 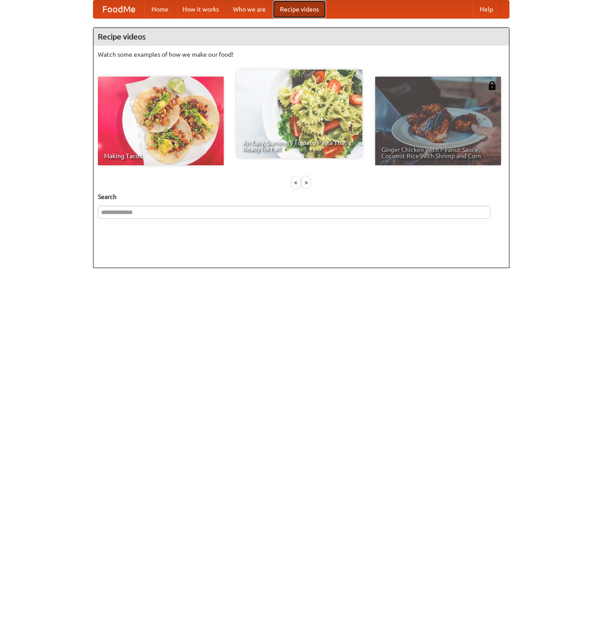 What do you see at coordinates (300, 114) in the screenshot?
I see `a: An Easy, Summery Tomato Pasta That's Ready for Fall` at bounding box center [300, 114].